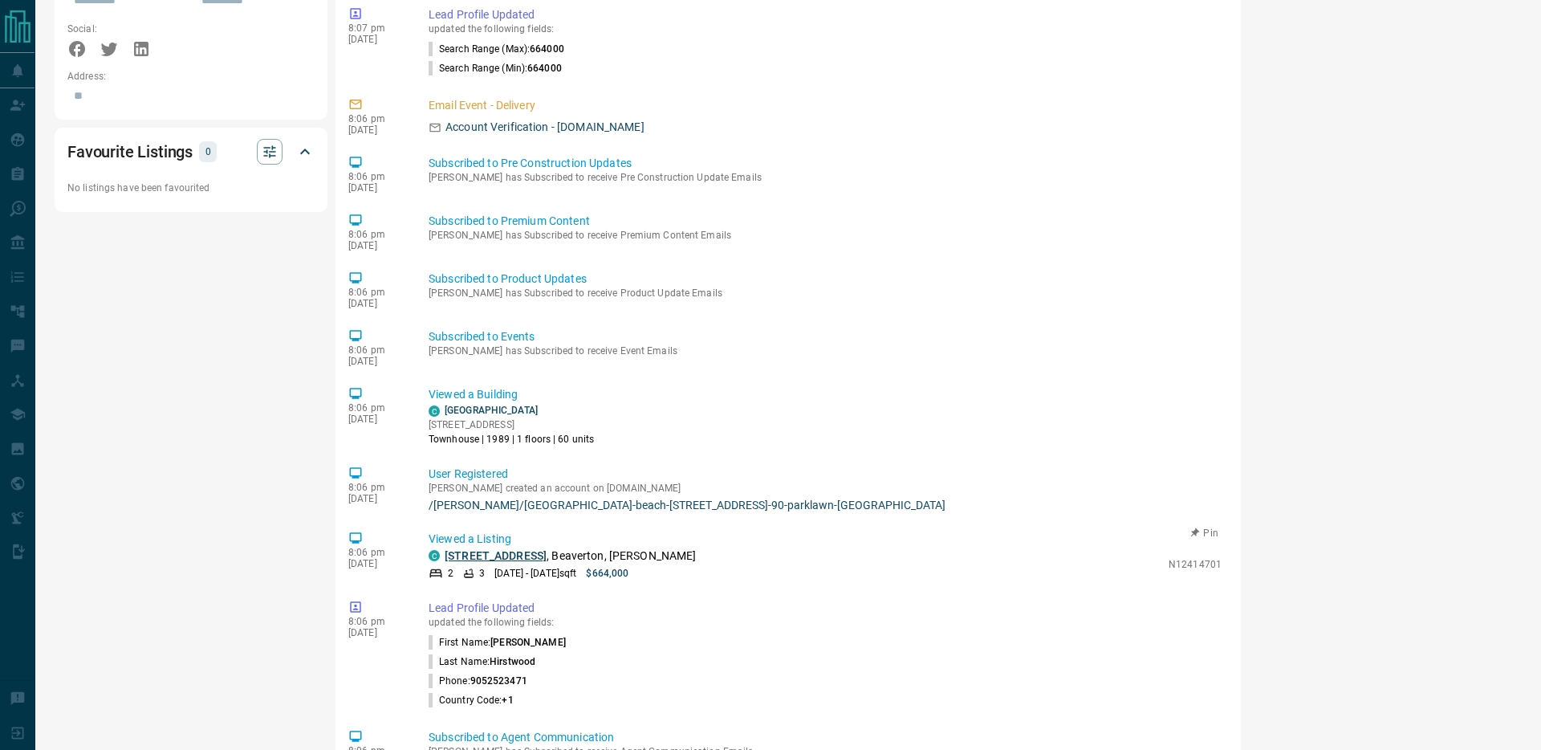  What do you see at coordinates (1205, 533) in the screenshot?
I see `button: Pin` at bounding box center [1205, 533].